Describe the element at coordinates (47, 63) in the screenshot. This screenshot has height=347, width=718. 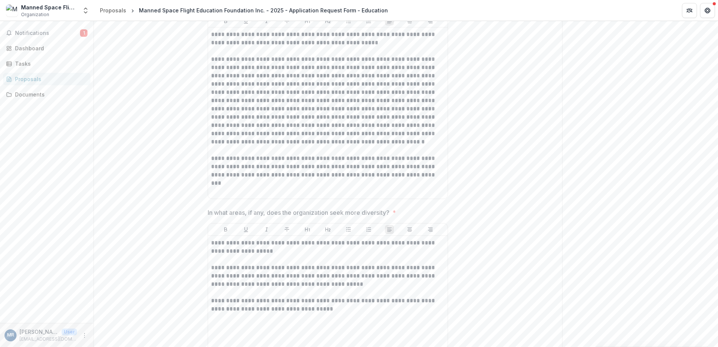
I see `a: Tasks` at that location.